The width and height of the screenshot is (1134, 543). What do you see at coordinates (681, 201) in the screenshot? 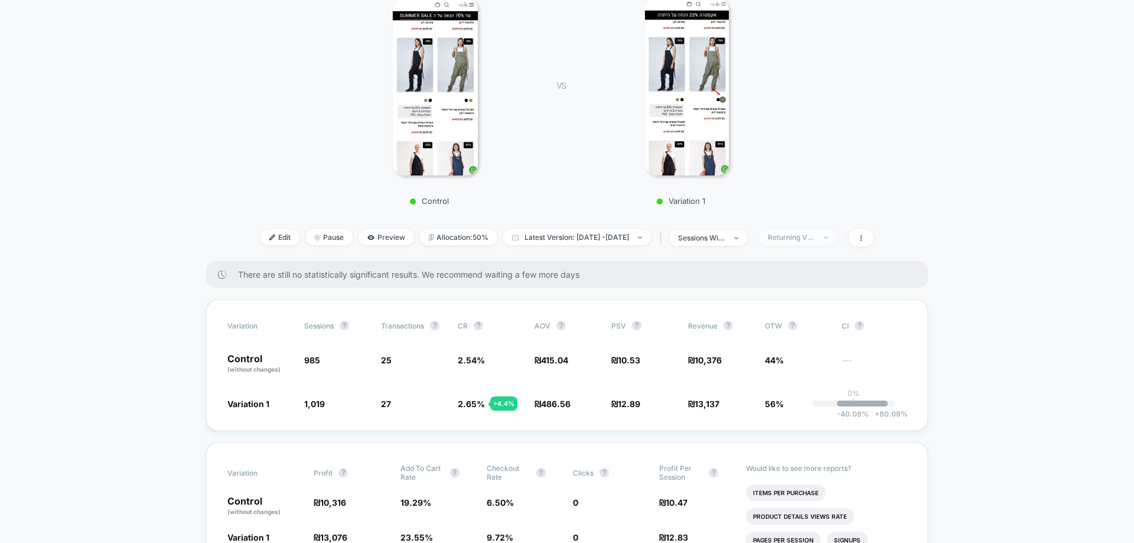
I see `p: Variation 1` at bounding box center [681, 201].